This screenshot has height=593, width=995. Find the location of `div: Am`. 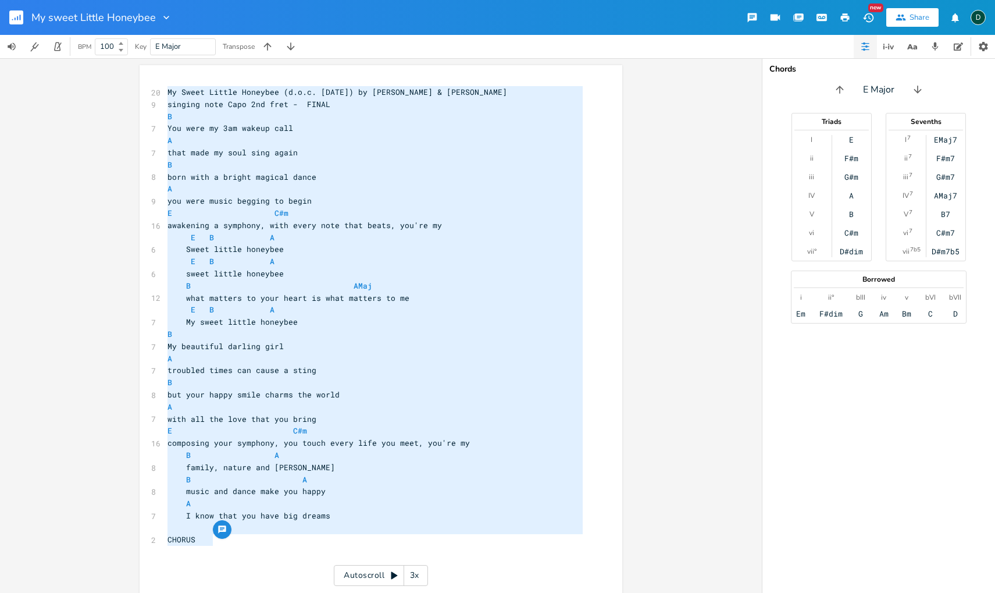

div: Am is located at coordinates (884, 314).